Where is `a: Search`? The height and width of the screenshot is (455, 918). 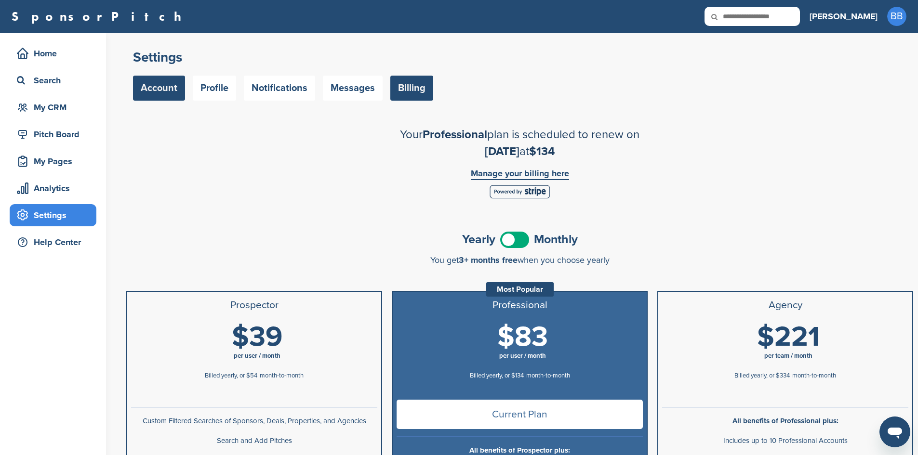
a: Search is located at coordinates (53, 80).